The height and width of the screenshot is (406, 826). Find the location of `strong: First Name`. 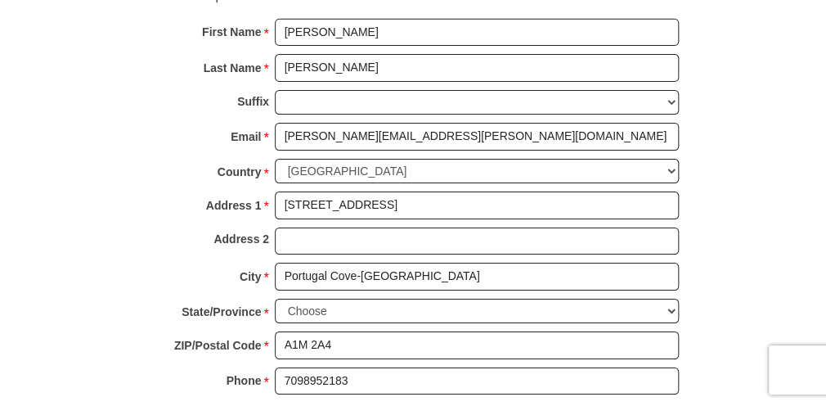

strong: First Name is located at coordinates (232, 32).